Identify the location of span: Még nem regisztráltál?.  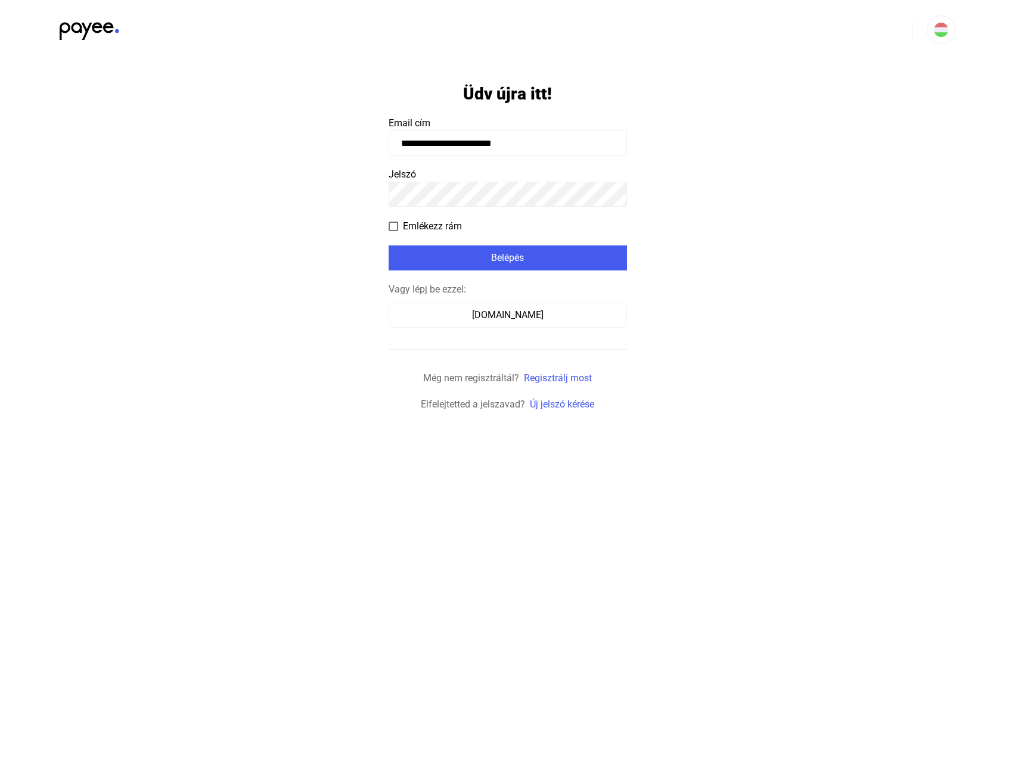
(471, 378).